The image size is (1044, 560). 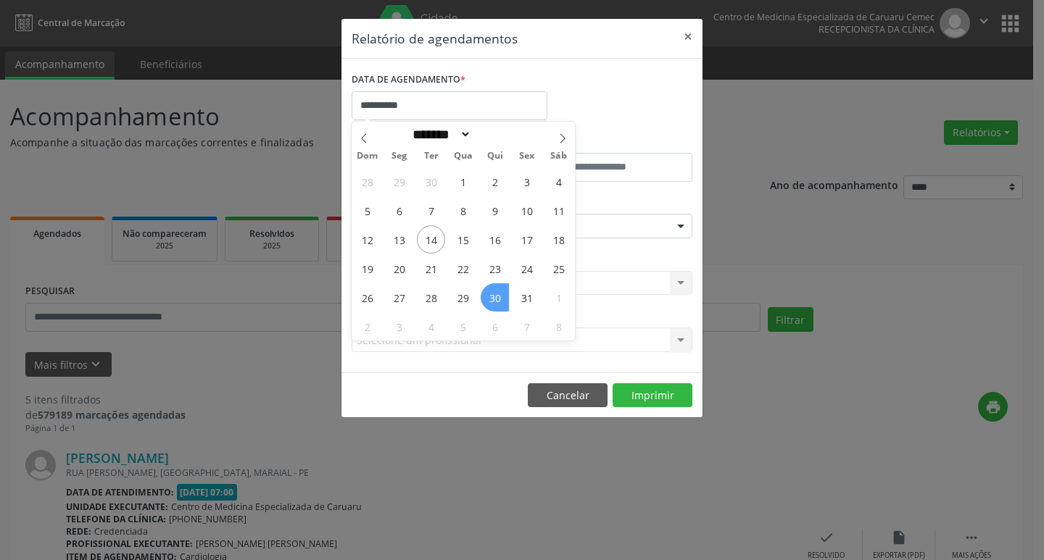 What do you see at coordinates (463, 326) in the screenshot?
I see `span: Novembro 5, 2025` at bounding box center [463, 326].